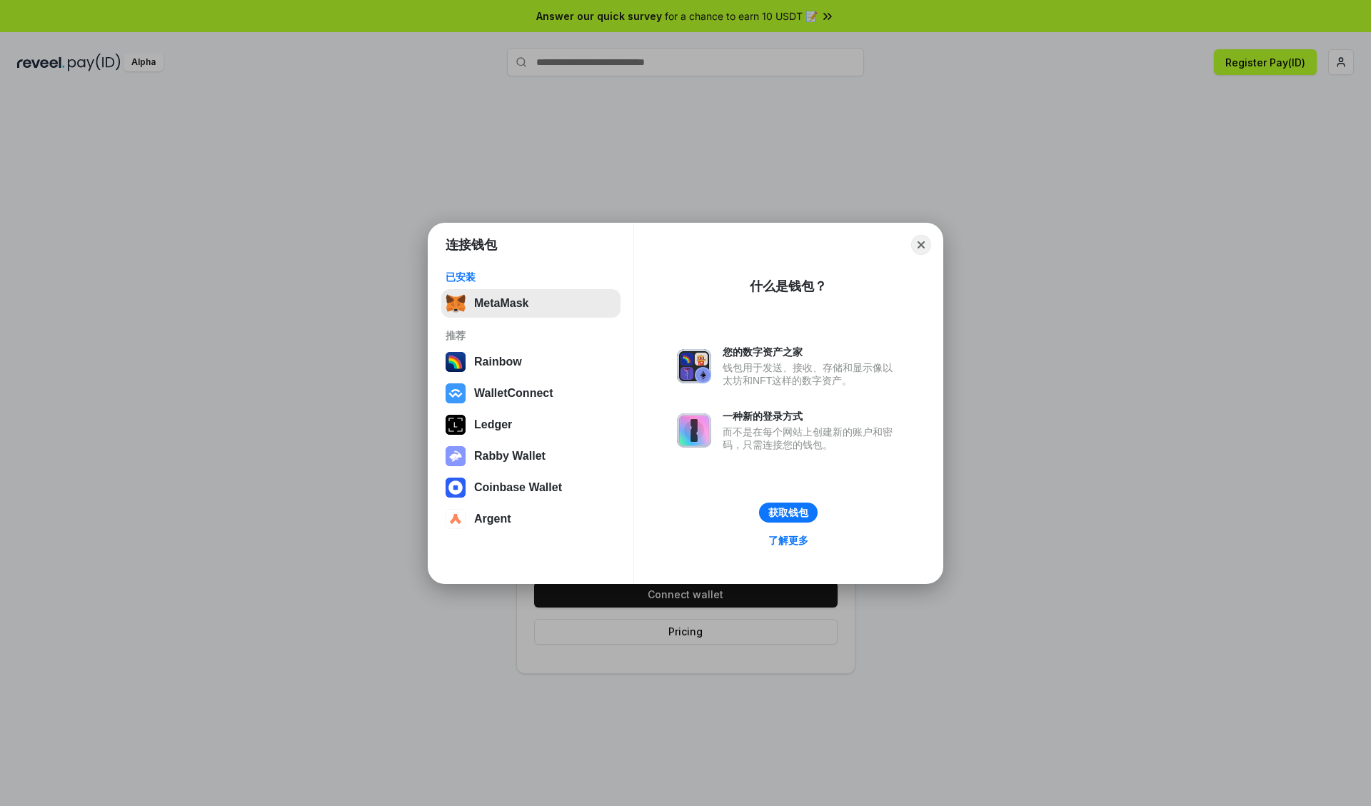 The width and height of the screenshot is (1371, 806). Describe the element at coordinates (531, 394) in the screenshot. I see `button: WalletConnect` at that location.